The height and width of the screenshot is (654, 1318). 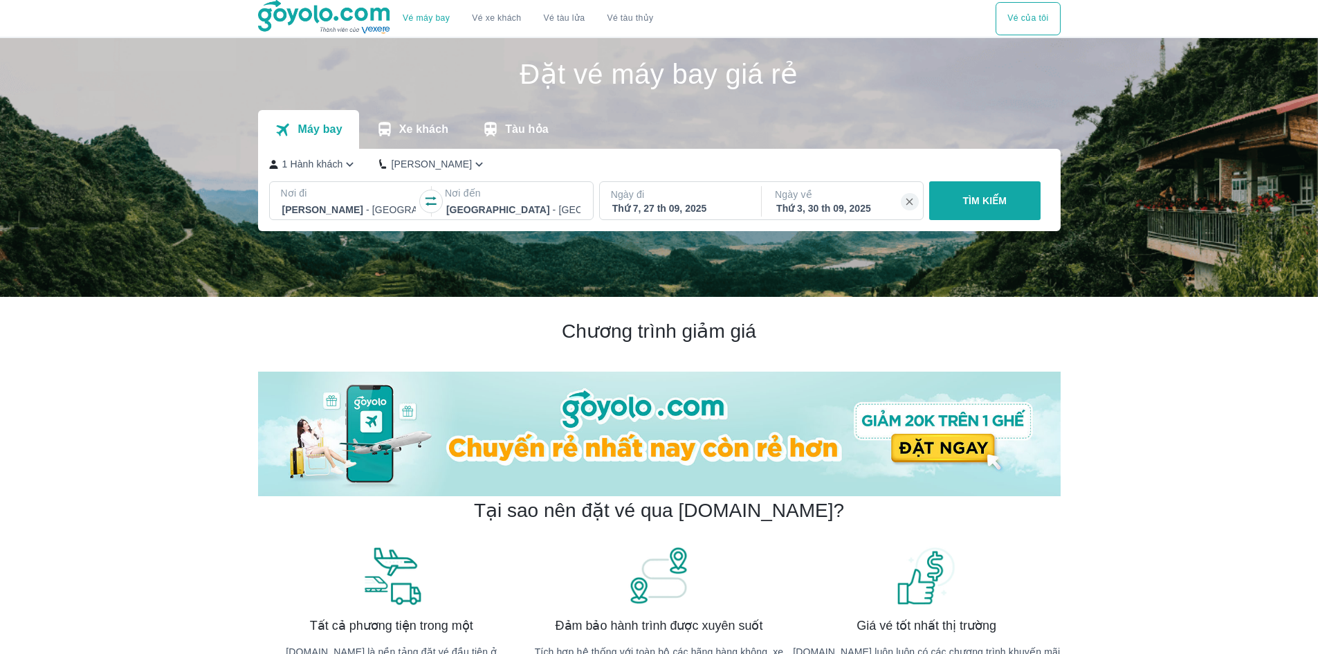 I want to click on div: transportation tabs, so click(x=412, y=129).